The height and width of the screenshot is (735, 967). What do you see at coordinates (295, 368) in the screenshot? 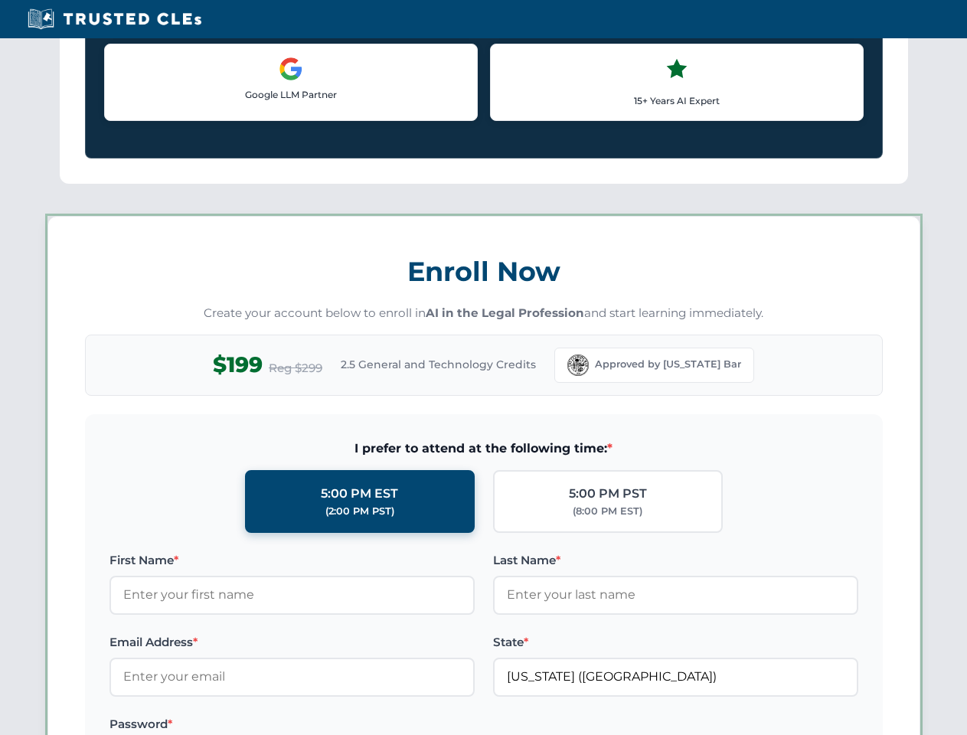
I see `span: Reg $299` at bounding box center [295, 368].